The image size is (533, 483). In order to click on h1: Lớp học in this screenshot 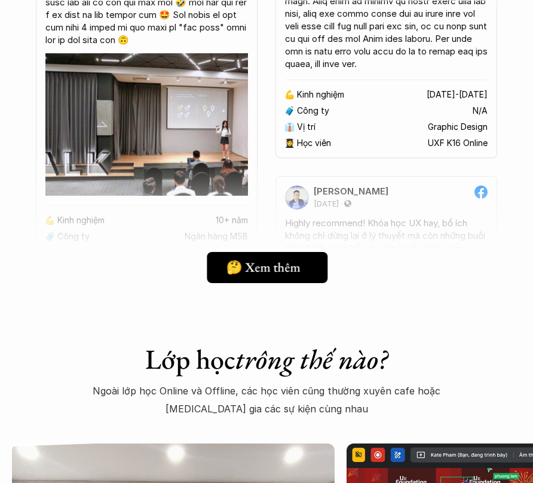, I will do `click(267, 359)`.